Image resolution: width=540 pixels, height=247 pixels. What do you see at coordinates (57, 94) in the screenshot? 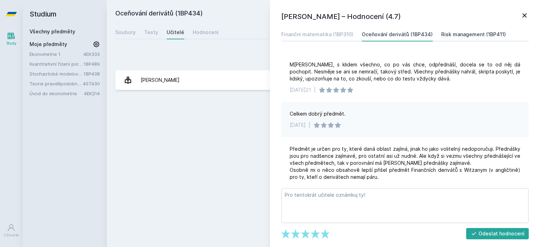
I see `a: Úvod do ekonometrie` at bounding box center [57, 94].